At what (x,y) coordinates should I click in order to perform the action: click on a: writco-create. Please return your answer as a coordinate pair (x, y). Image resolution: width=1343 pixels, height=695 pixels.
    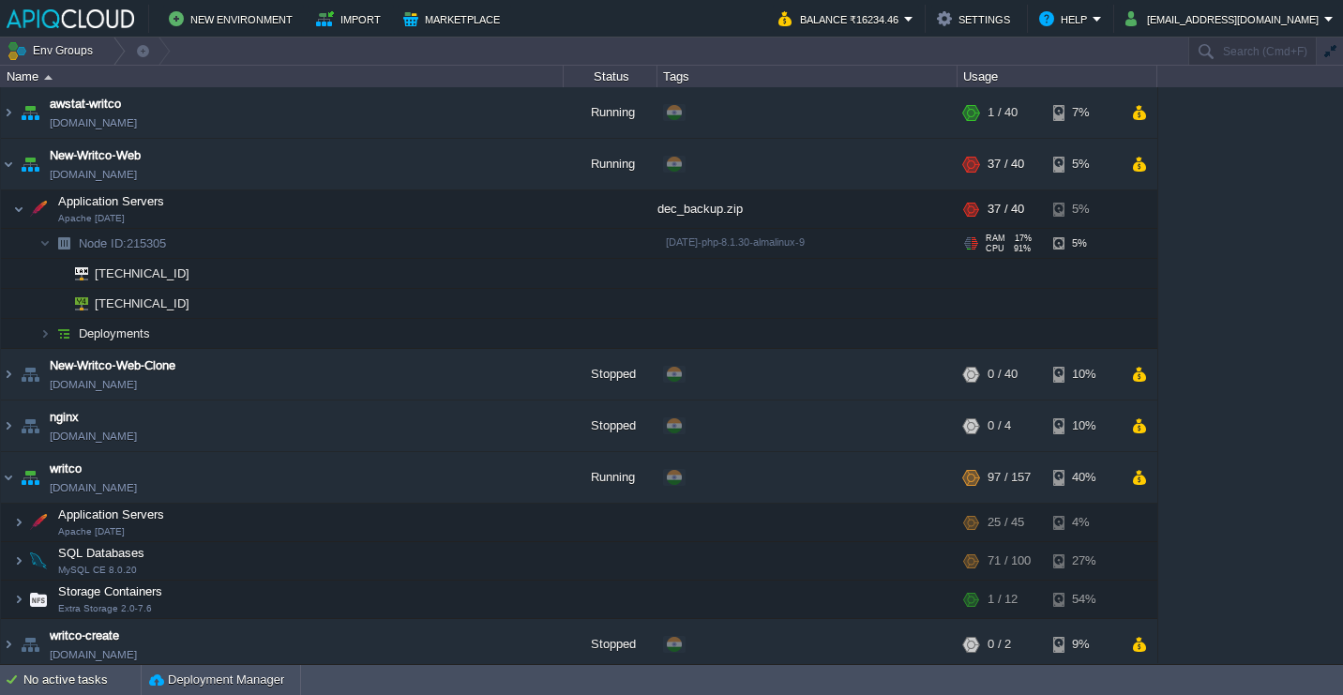
    Looking at the image, I should click on (84, 636).